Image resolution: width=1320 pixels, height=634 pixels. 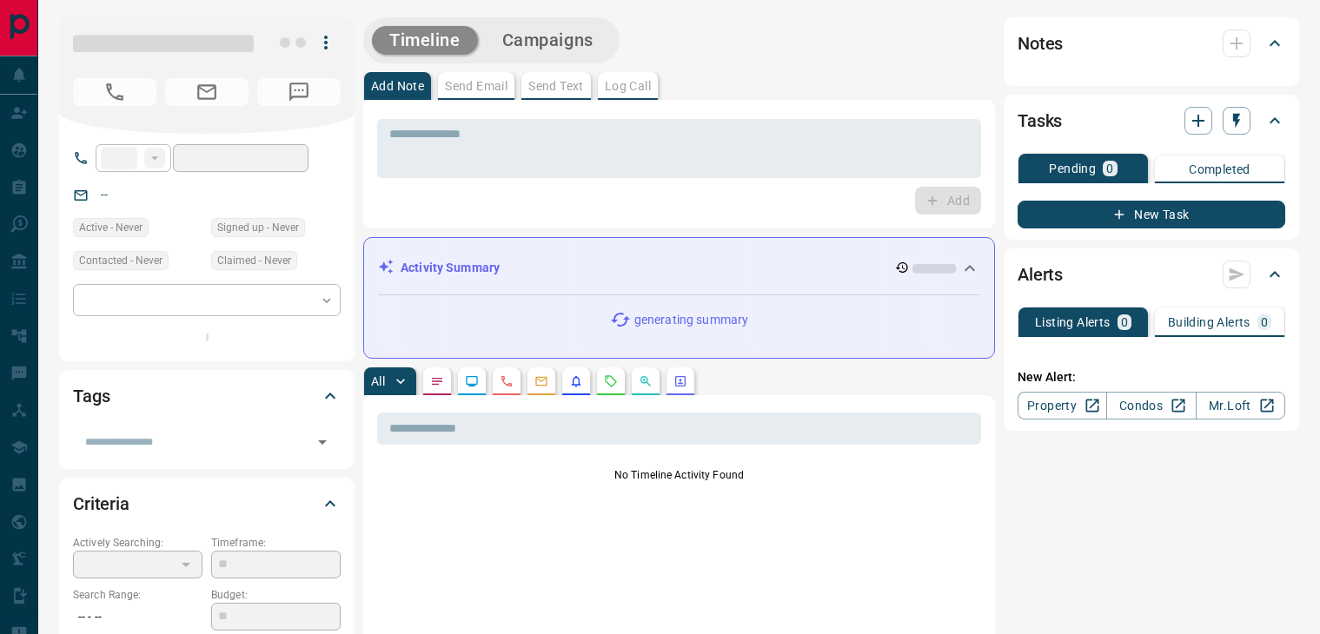 I want to click on div: Alerts, so click(x=1152, y=275).